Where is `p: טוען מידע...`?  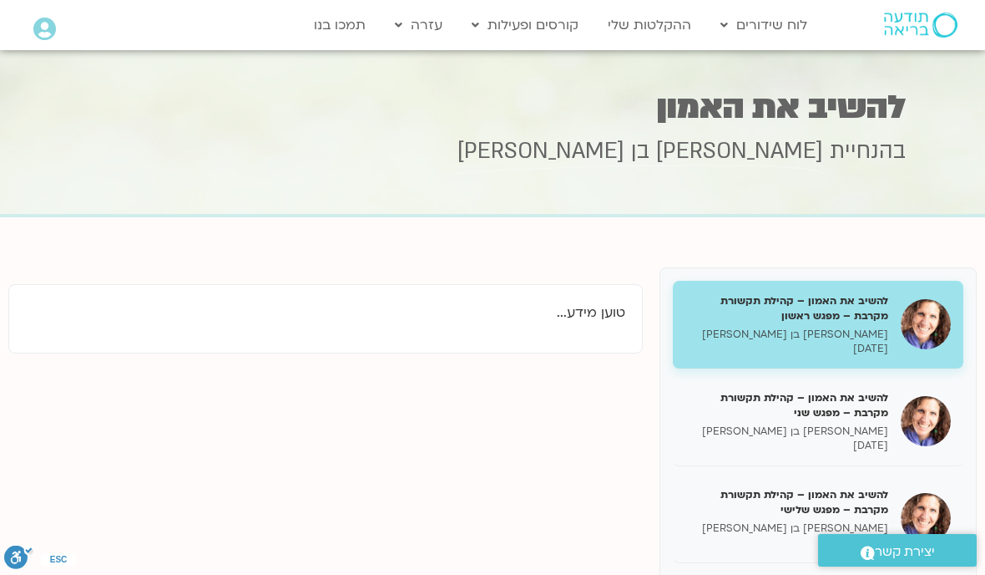 p: טוען מידע... is located at coordinates (326, 312).